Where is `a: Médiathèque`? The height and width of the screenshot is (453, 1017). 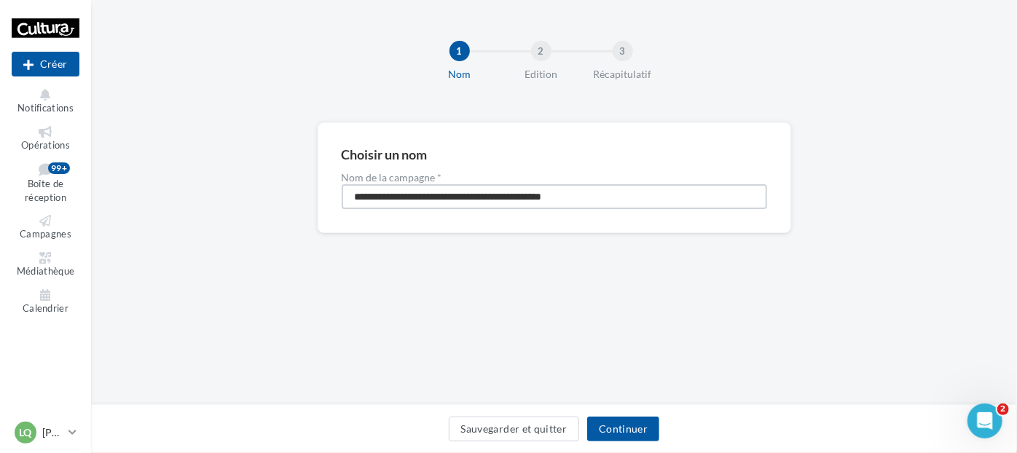 a: Médiathèque is located at coordinates (45, 264).